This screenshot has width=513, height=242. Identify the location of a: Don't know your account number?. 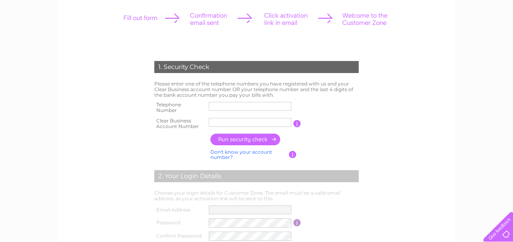
(241, 154).